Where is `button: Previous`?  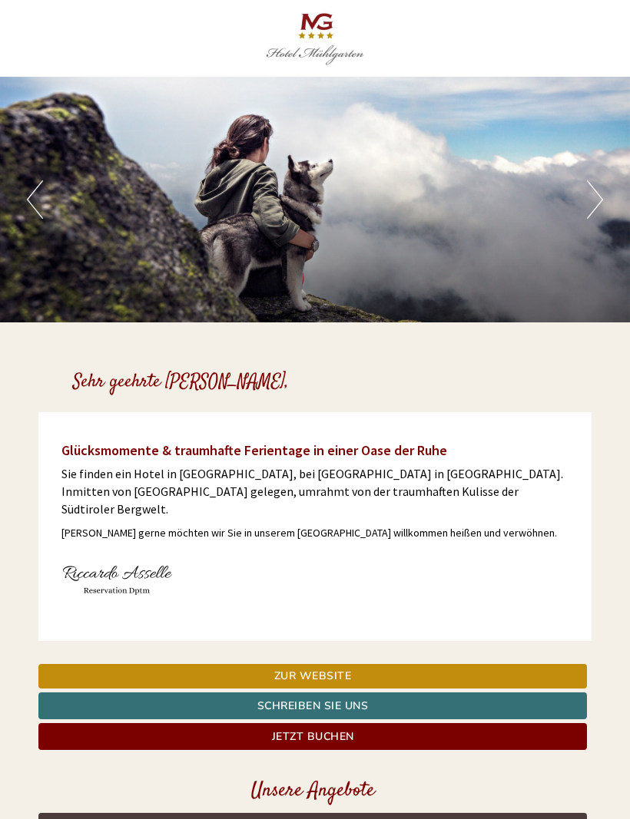 button: Previous is located at coordinates (35, 200).